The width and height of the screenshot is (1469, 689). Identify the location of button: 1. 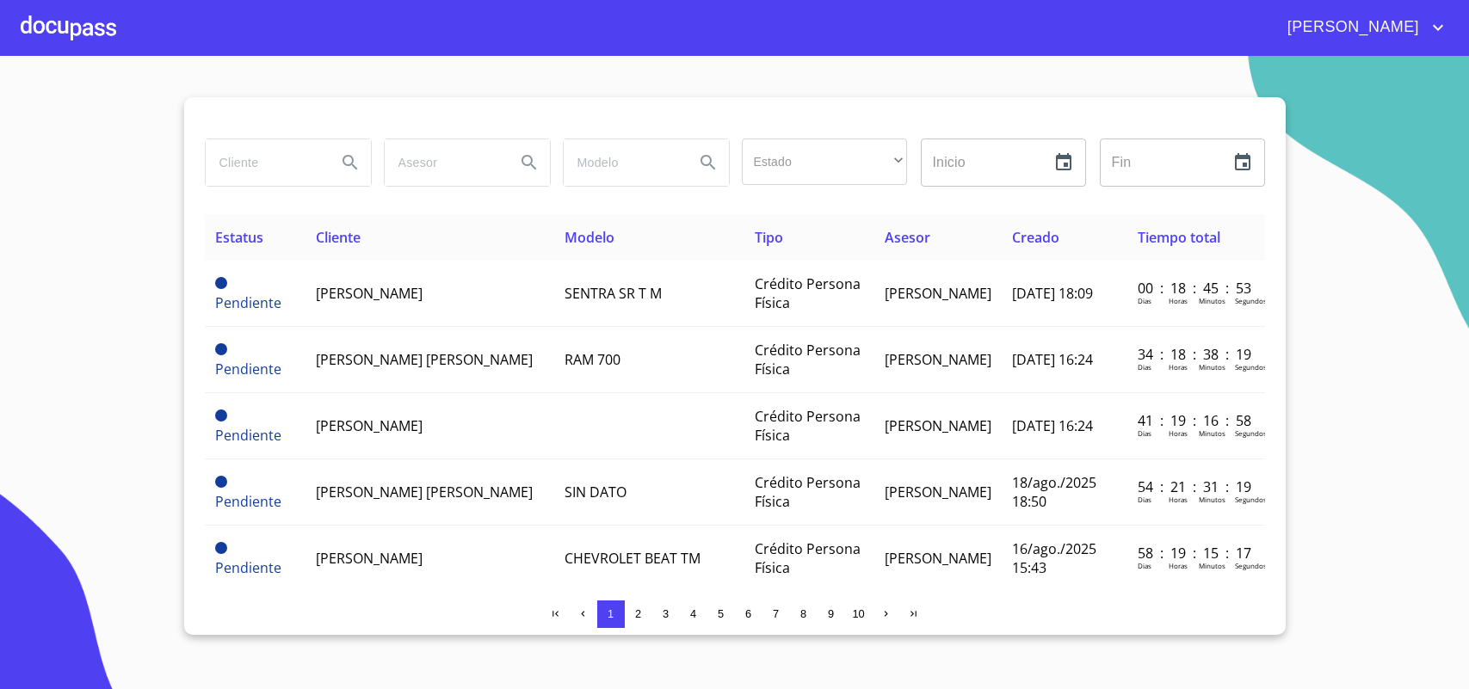
(611, 614).